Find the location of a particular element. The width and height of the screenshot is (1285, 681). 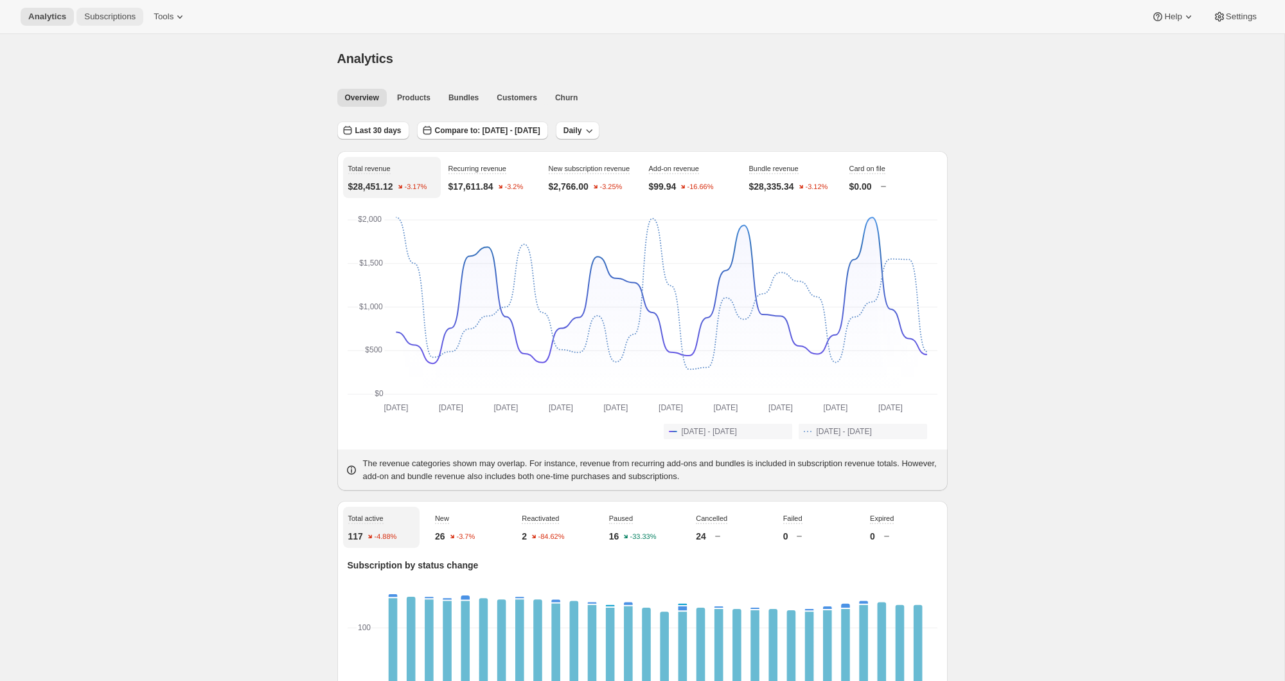

button: Help is located at coordinates (1173, 17).